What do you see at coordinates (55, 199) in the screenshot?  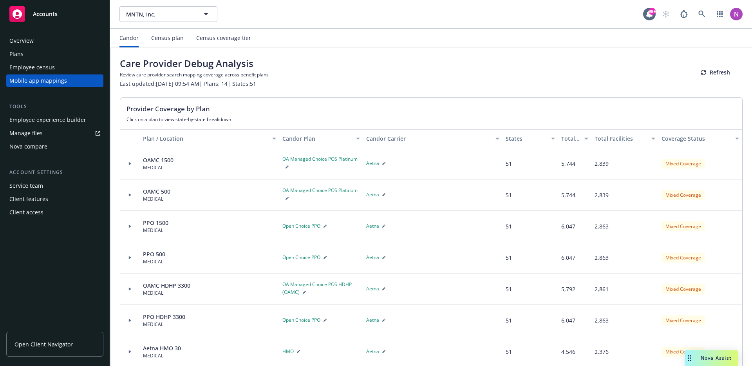 I see `a: Client features` at bounding box center [55, 199].